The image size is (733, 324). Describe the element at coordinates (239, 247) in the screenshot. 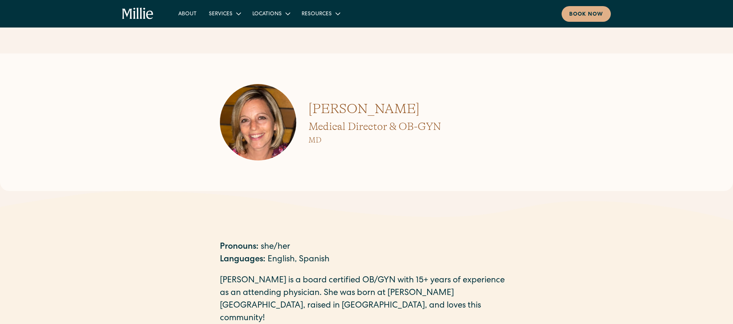

I see `strong: Pronouns:` at that location.